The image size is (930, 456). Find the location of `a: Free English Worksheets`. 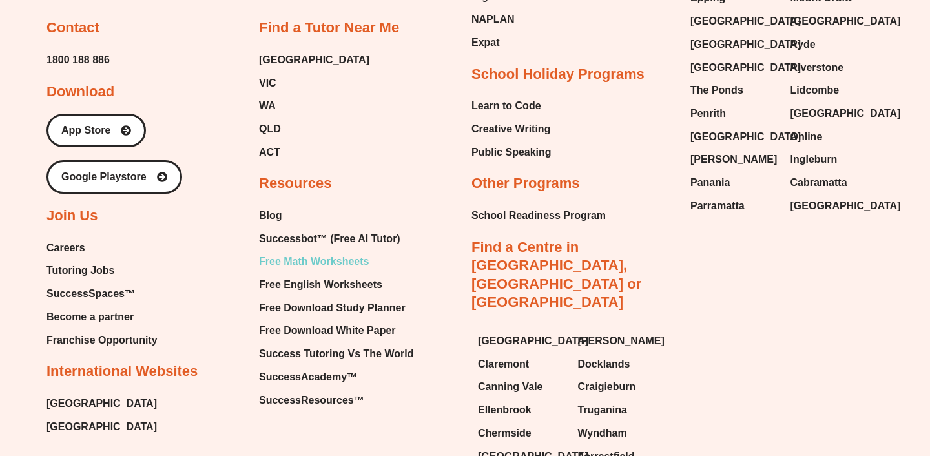

a: Free English Worksheets is located at coordinates (336, 285).